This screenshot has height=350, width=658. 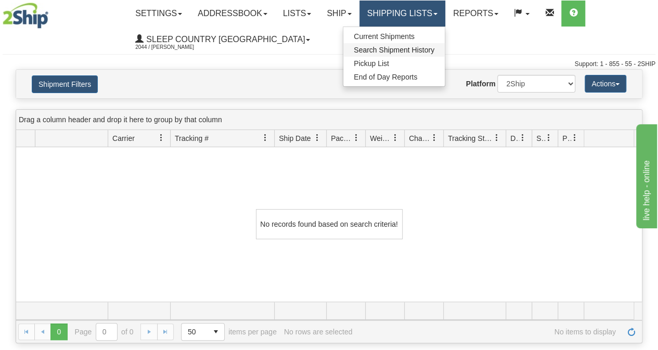 What do you see at coordinates (297, 14) in the screenshot?
I see `a: Lists` at bounding box center [297, 14].